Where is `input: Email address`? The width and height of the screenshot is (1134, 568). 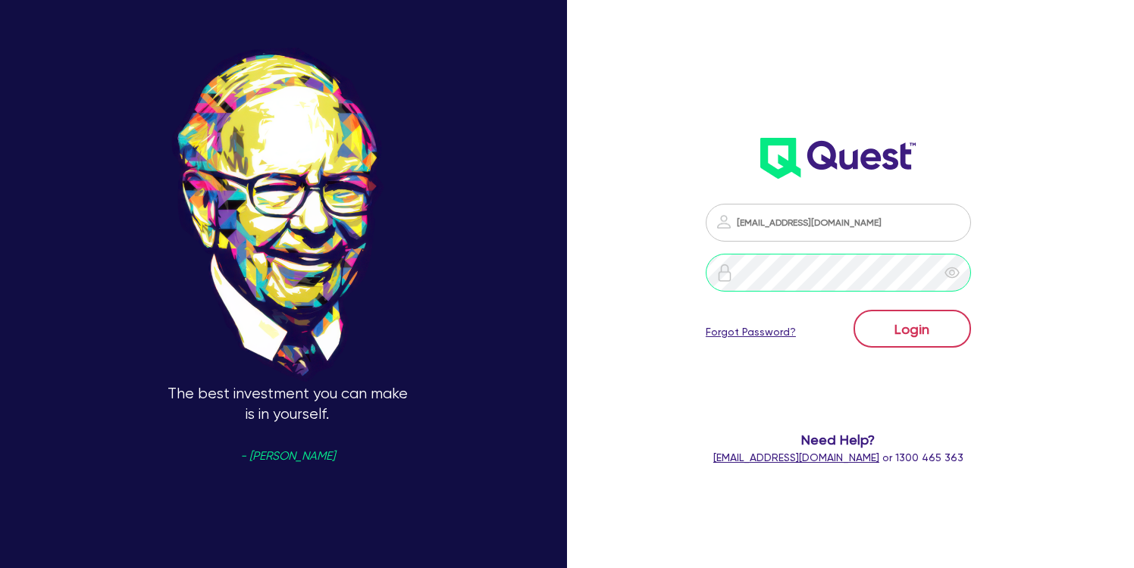
input: Email address is located at coordinates (838, 223).